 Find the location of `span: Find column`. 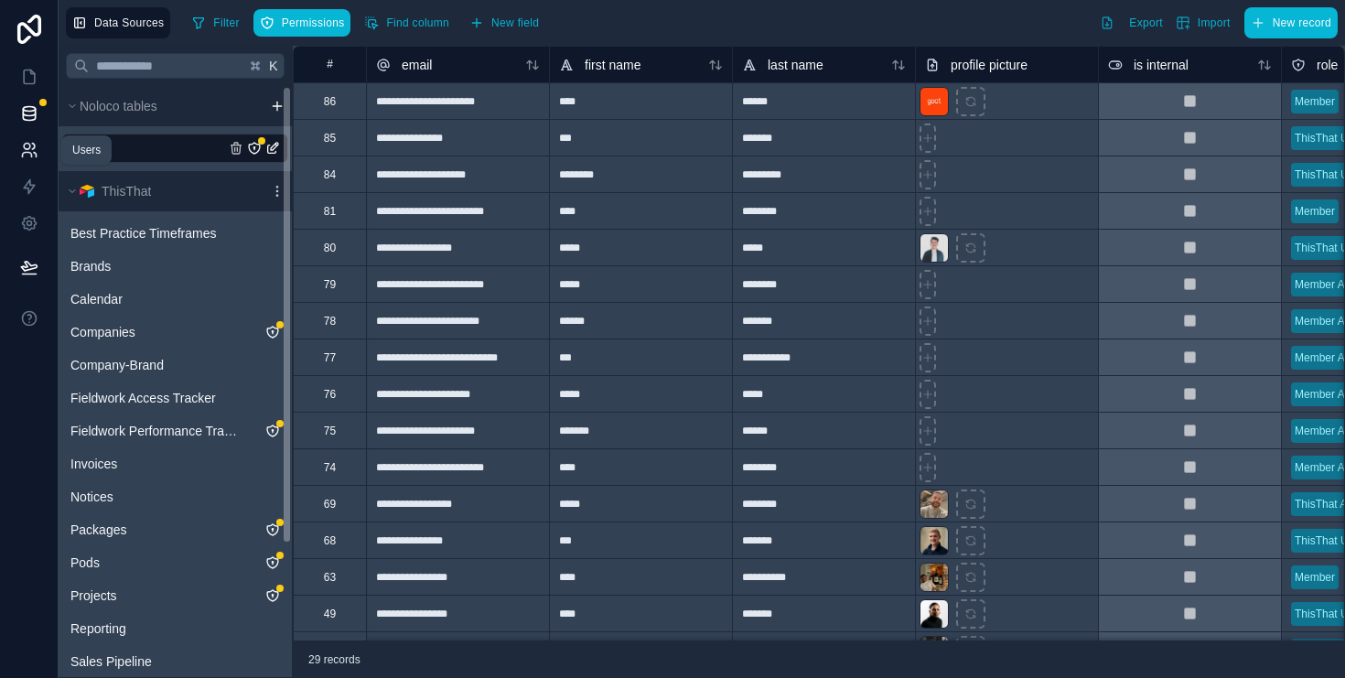

span: Find column is located at coordinates (417, 23).